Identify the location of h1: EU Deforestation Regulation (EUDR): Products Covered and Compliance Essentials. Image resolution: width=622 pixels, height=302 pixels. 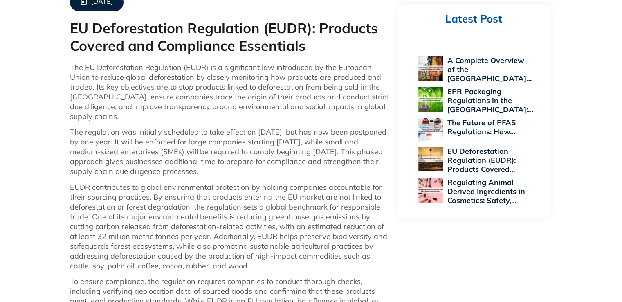
(229, 37).